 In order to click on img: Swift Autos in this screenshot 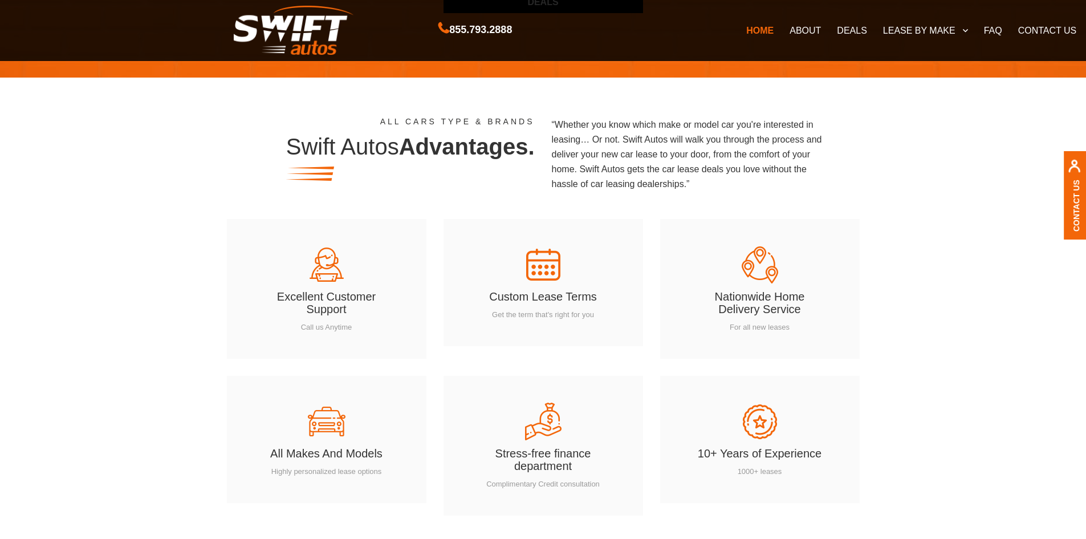, I will do `click(294, 30)`.